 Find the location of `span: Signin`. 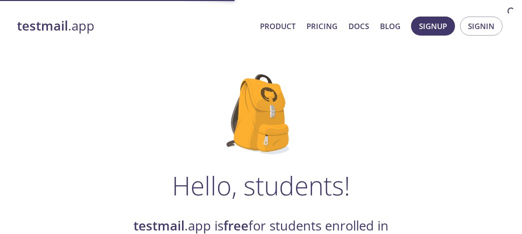

span: Signin is located at coordinates (481, 26).